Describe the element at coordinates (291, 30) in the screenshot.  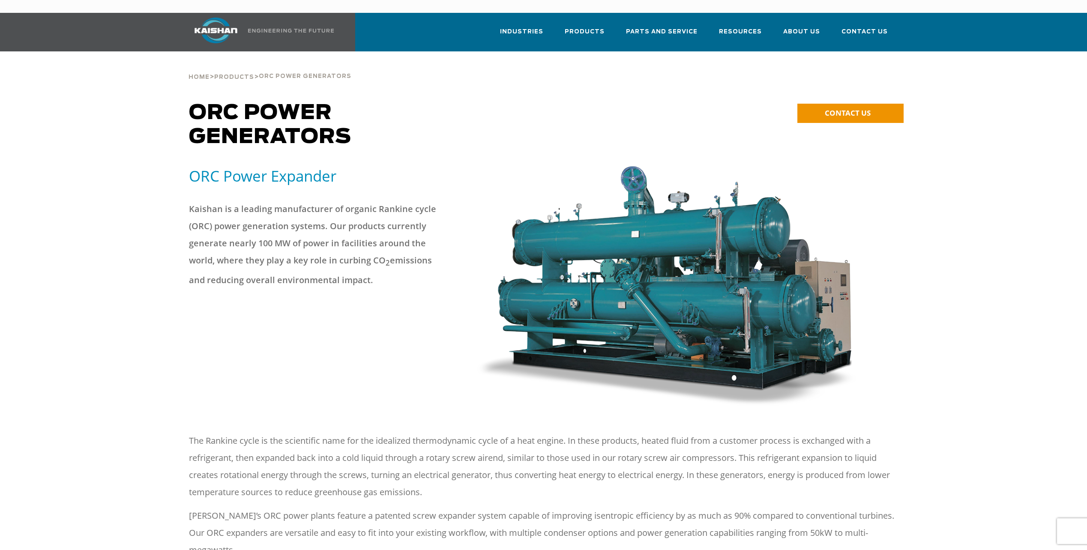
I see `img: Engineering the future` at that location.